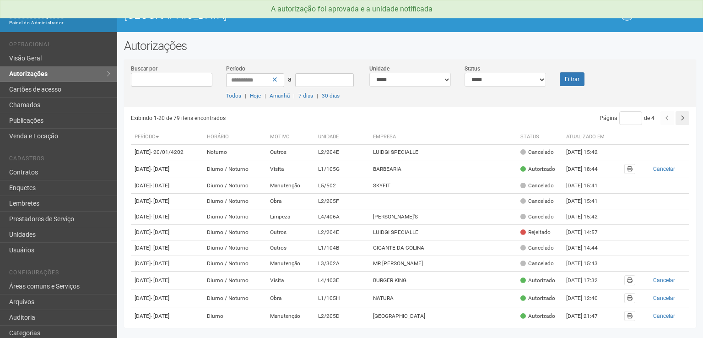  What do you see at coordinates (443, 248) in the screenshot?
I see `td: GIGANTE DA COLINA` at bounding box center [443, 248].